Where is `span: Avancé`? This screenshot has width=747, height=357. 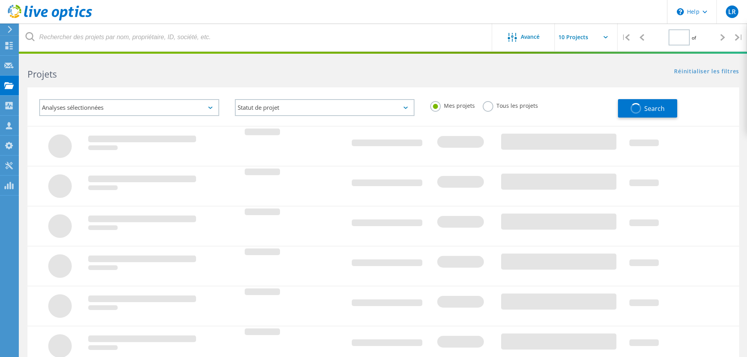
span: Avancé is located at coordinates (530, 37).